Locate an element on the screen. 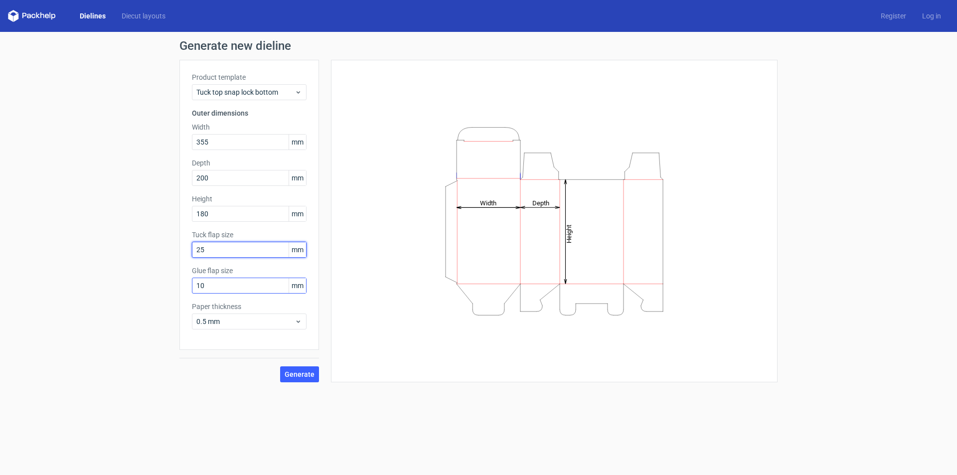 The image size is (957, 475). span: Tuck top snap lock bottom is located at coordinates (245, 92).